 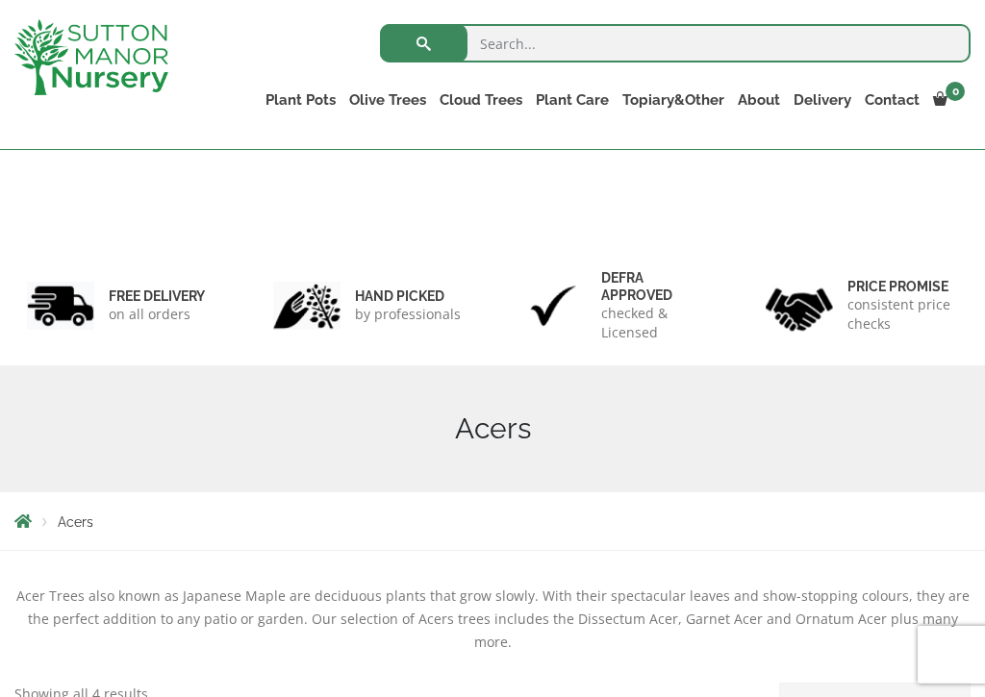 What do you see at coordinates (91, 57) in the screenshot?
I see `img: logo` at bounding box center [91, 57].